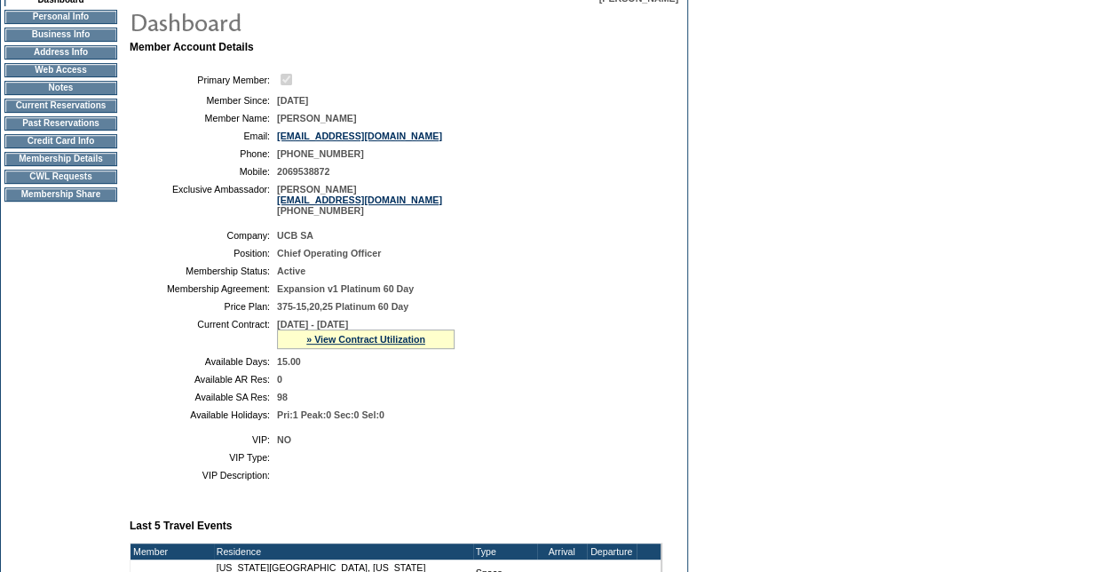 Image resolution: width=1116 pixels, height=572 pixels. I want to click on td: Company:, so click(203, 235).